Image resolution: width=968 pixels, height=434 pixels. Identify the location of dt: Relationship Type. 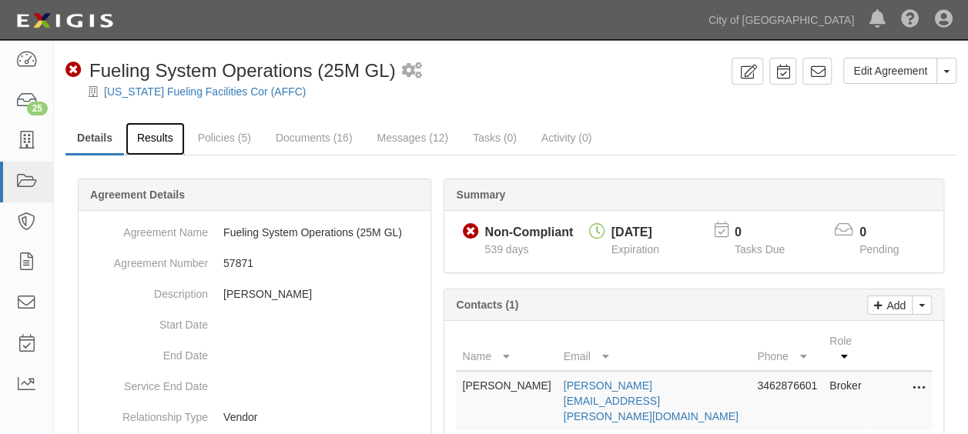
(146, 413).